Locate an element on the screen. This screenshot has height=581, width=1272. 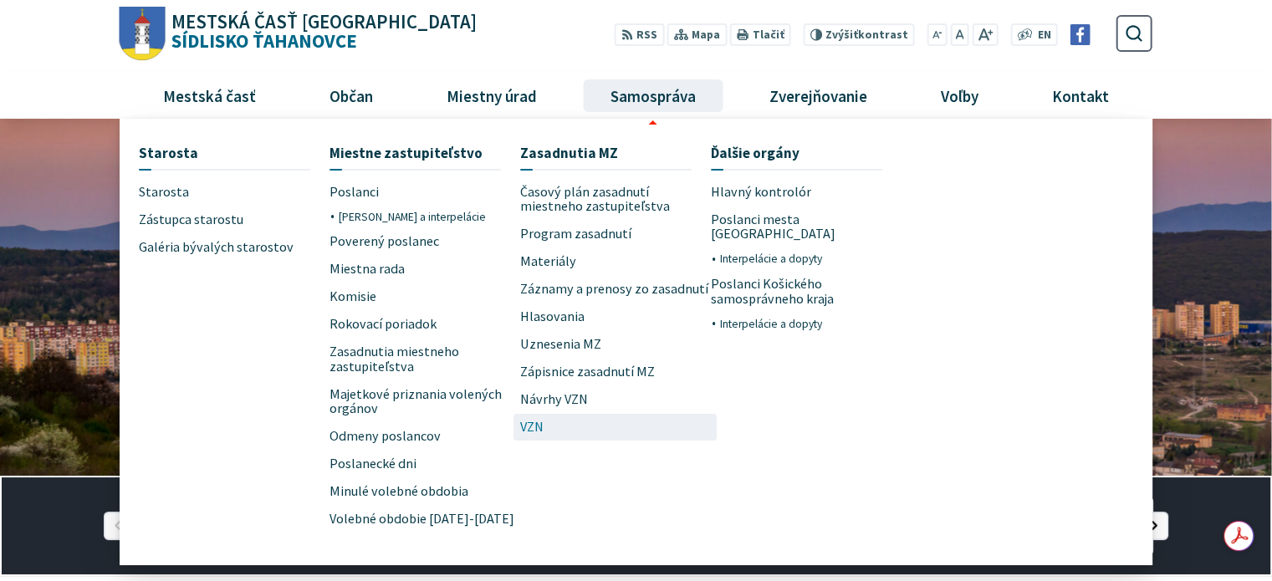
span: Samospráva is located at coordinates (652, 95).